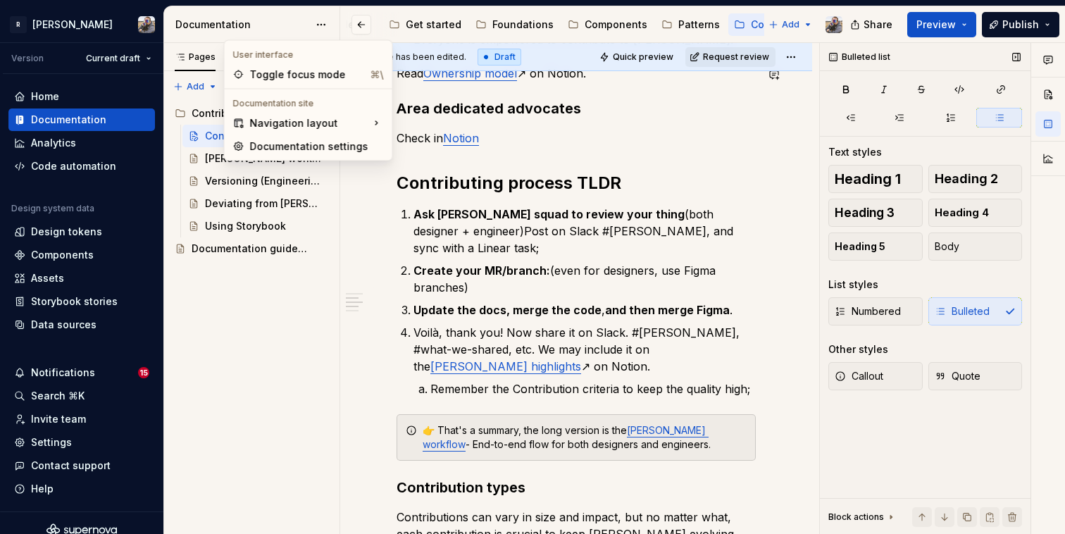 This screenshot has width=1065, height=534. What do you see at coordinates (308, 104) in the screenshot?
I see `div: Documentation site` at bounding box center [308, 104].